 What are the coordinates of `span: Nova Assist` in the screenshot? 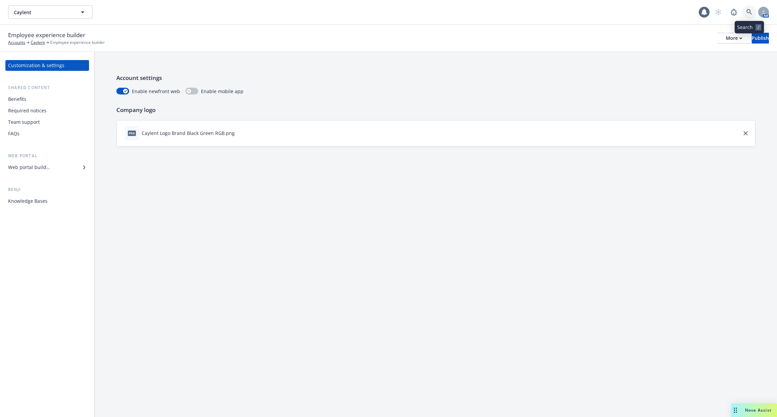 It's located at (758, 410).